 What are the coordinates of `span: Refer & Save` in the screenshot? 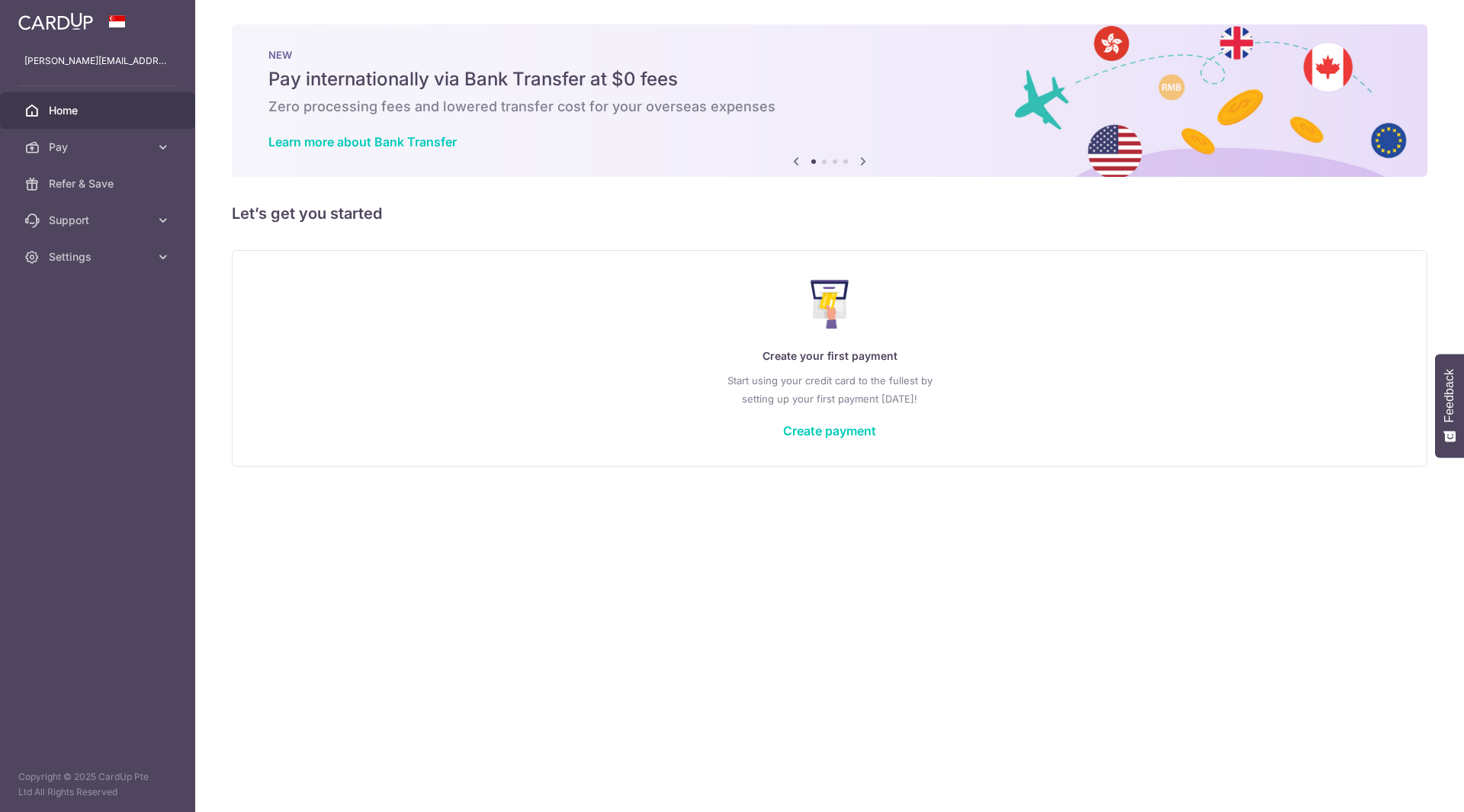 It's located at (99, 184).